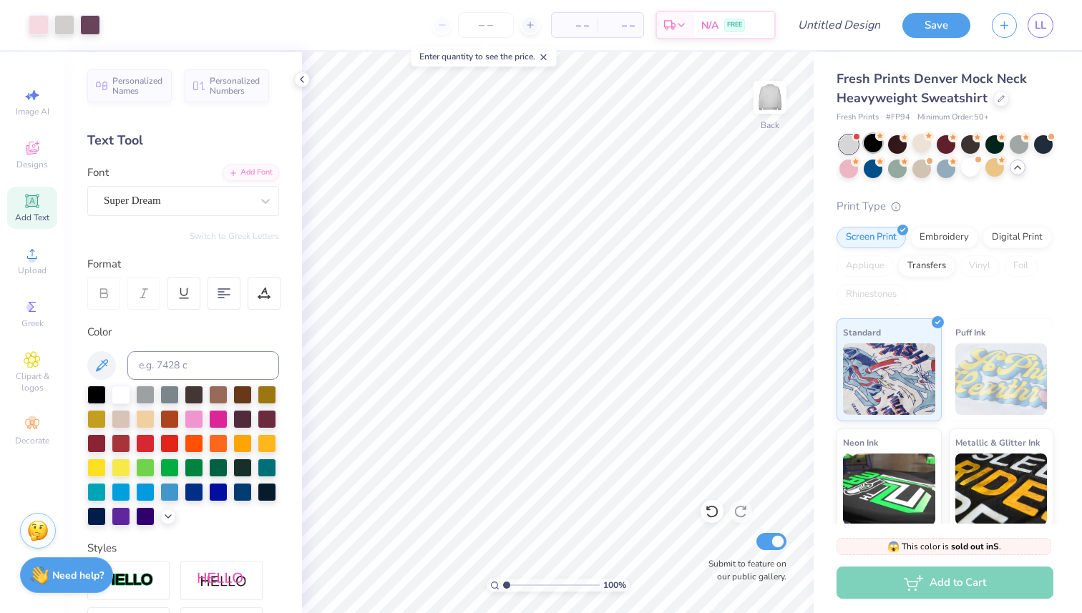 The width and height of the screenshot is (1082, 613). Describe the element at coordinates (32, 112) in the screenshot. I see `span: Image AI` at that location.